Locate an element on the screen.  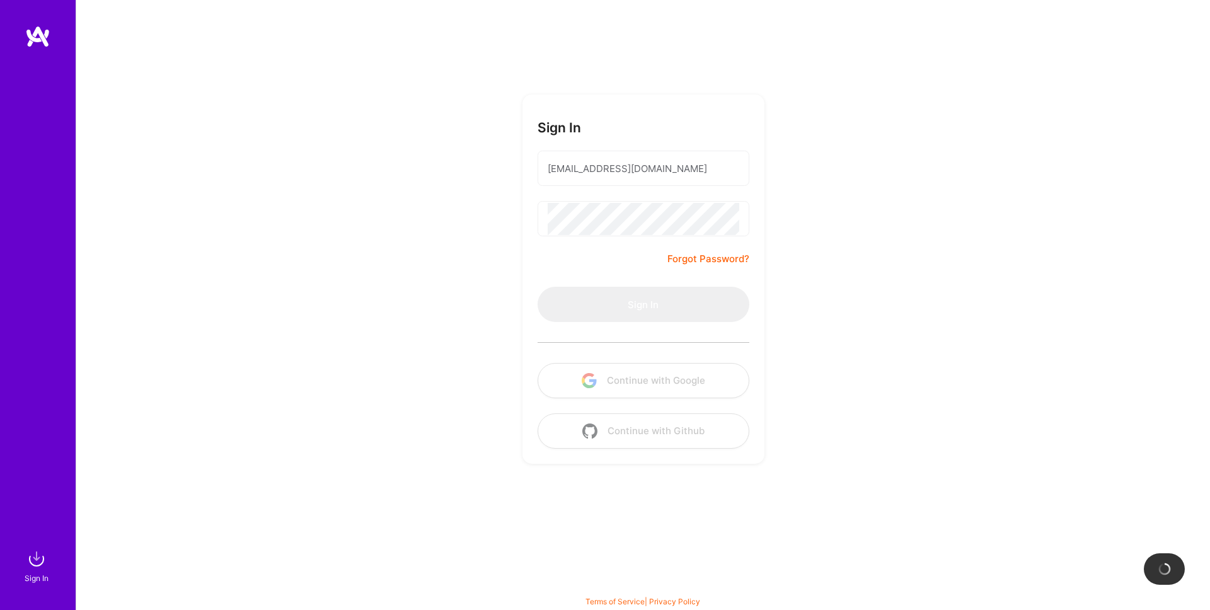
button: Continue with Google is located at coordinates (644, 381).